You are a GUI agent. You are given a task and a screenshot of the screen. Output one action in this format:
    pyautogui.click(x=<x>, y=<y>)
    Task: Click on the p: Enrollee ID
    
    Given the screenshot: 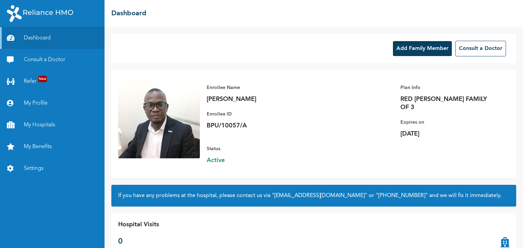 What is the action you would take?
    pyautogui.click(x=254, y=114)
    